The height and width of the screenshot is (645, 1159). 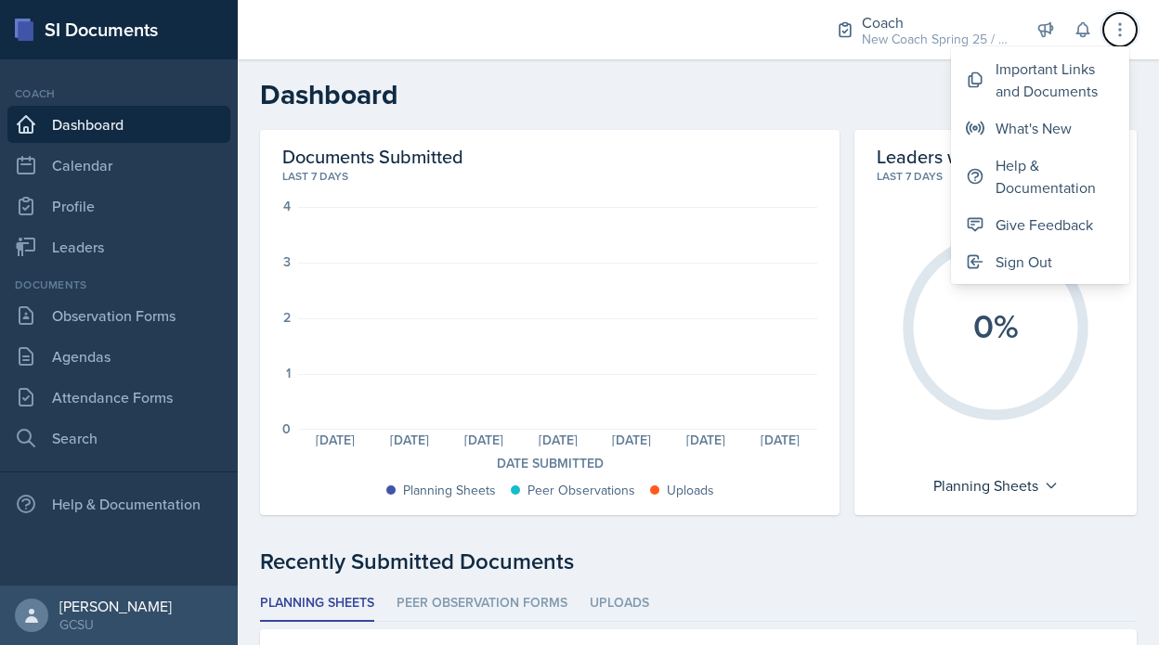 What do you see at coordinates (119, 357) in the screenshot?
I see `a: Agendas` at bounding box center [119, 357].